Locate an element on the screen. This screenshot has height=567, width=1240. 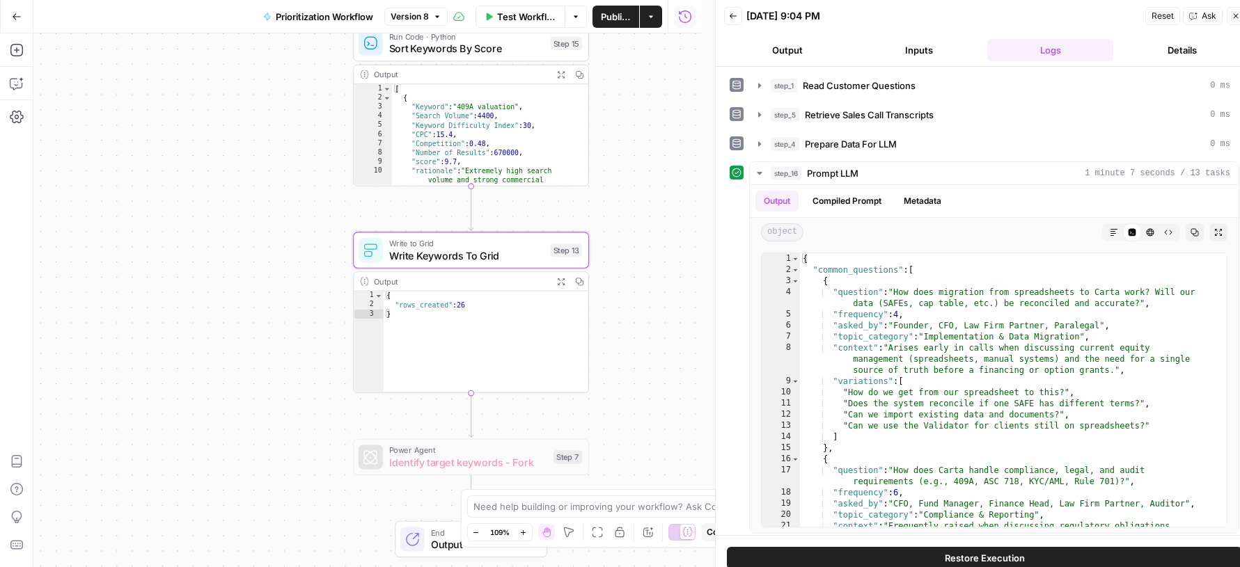
span: Toggle code folding, rows 1 through 262 is located at coordinates (387, 88).